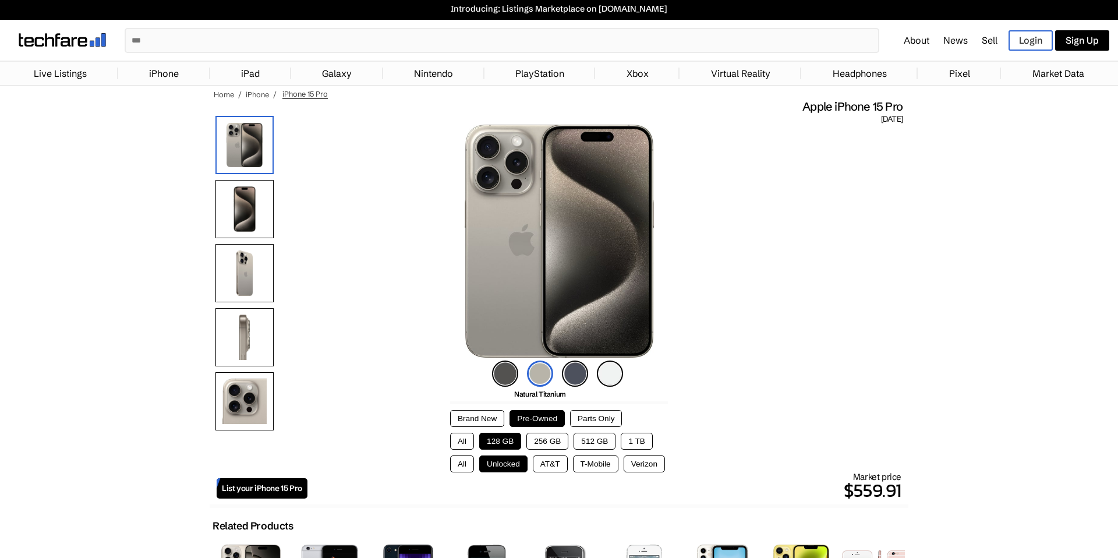  I want to click on a: Market Data, so click(1058, 73).